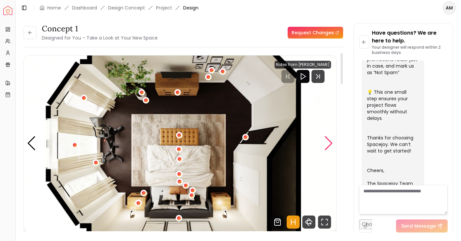  I want to click on svg: Hotspots Toggle, so click(293, 222).